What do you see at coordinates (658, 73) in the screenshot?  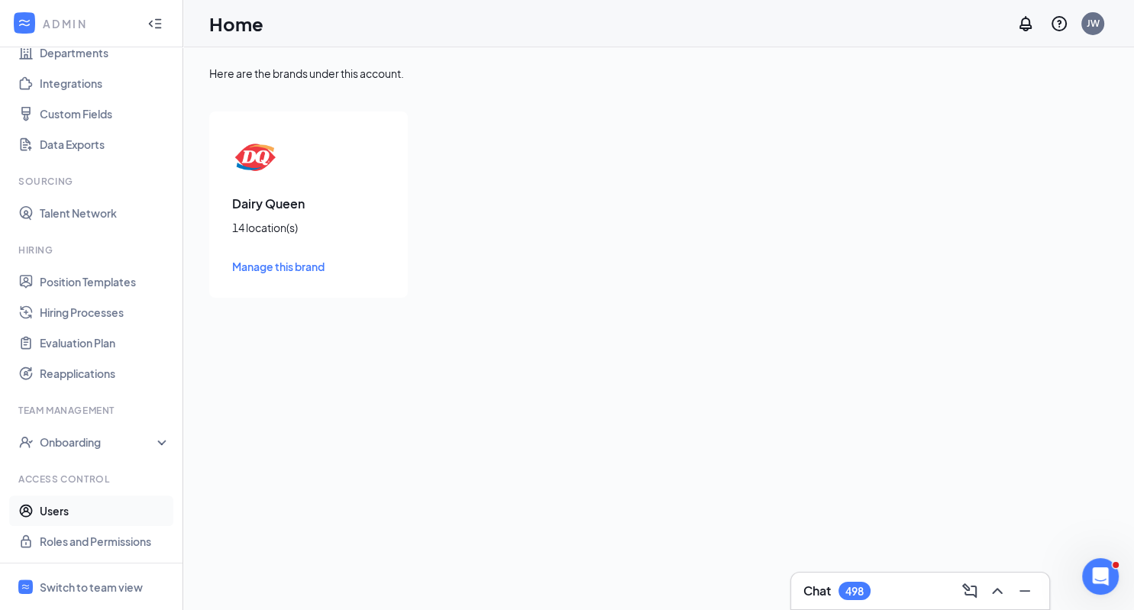 I see `div: Here are the brands under this account.` at bounding box center [658, 73].